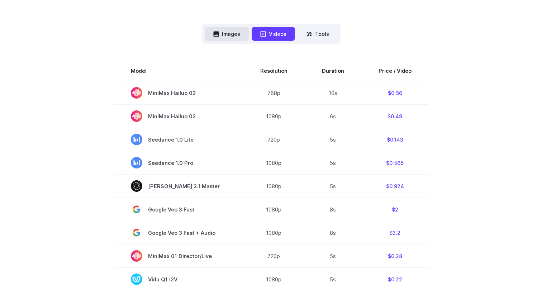 The width and height of the screenshot is (542, 295). Describe the element at coordinates (395, 163) in the screenshot. I see `td: $0.565` at that location.